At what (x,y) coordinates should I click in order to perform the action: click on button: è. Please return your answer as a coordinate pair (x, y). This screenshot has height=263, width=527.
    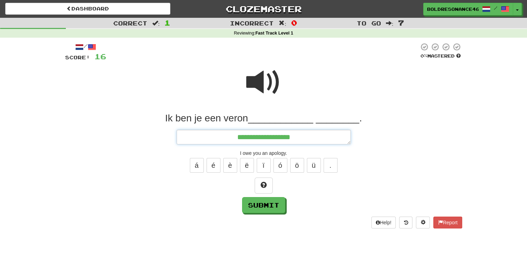
    Looking at the image, I should click on (230, 165).